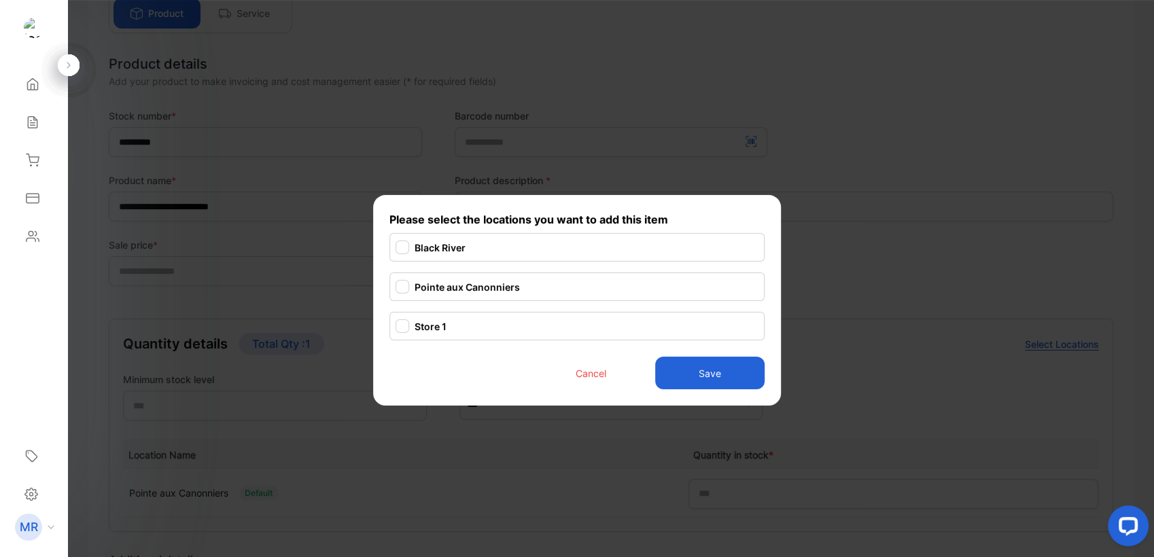  I want to click on img: logo, so click(34, 28).